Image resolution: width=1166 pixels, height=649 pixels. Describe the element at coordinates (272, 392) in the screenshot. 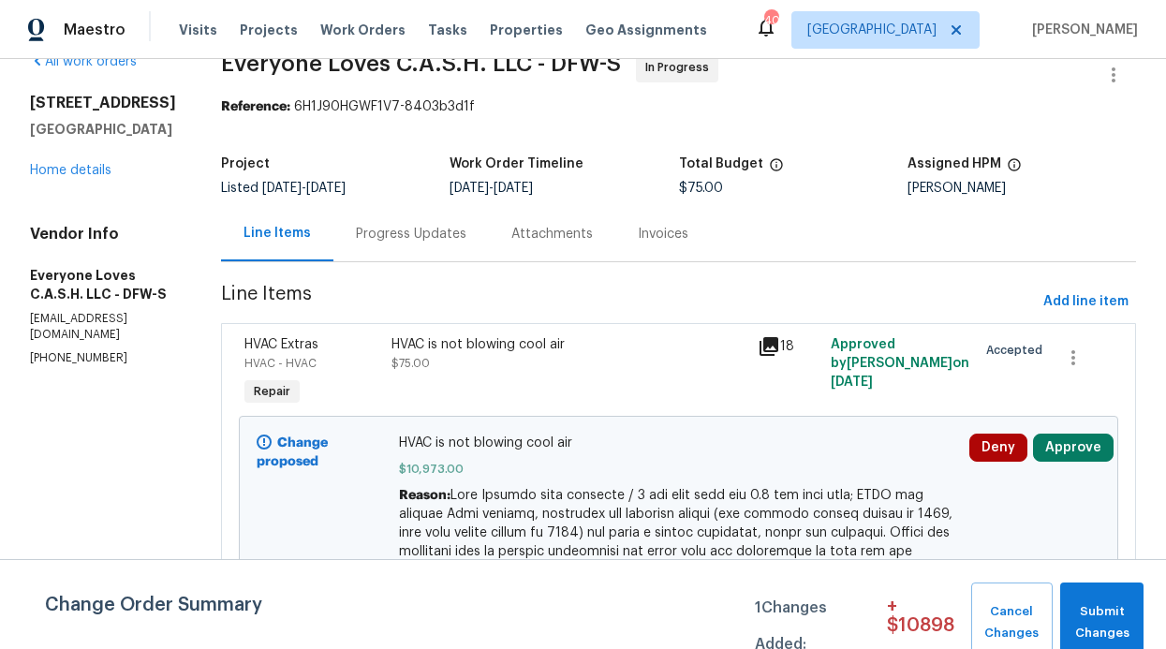

I see `span: Repair` at that location.